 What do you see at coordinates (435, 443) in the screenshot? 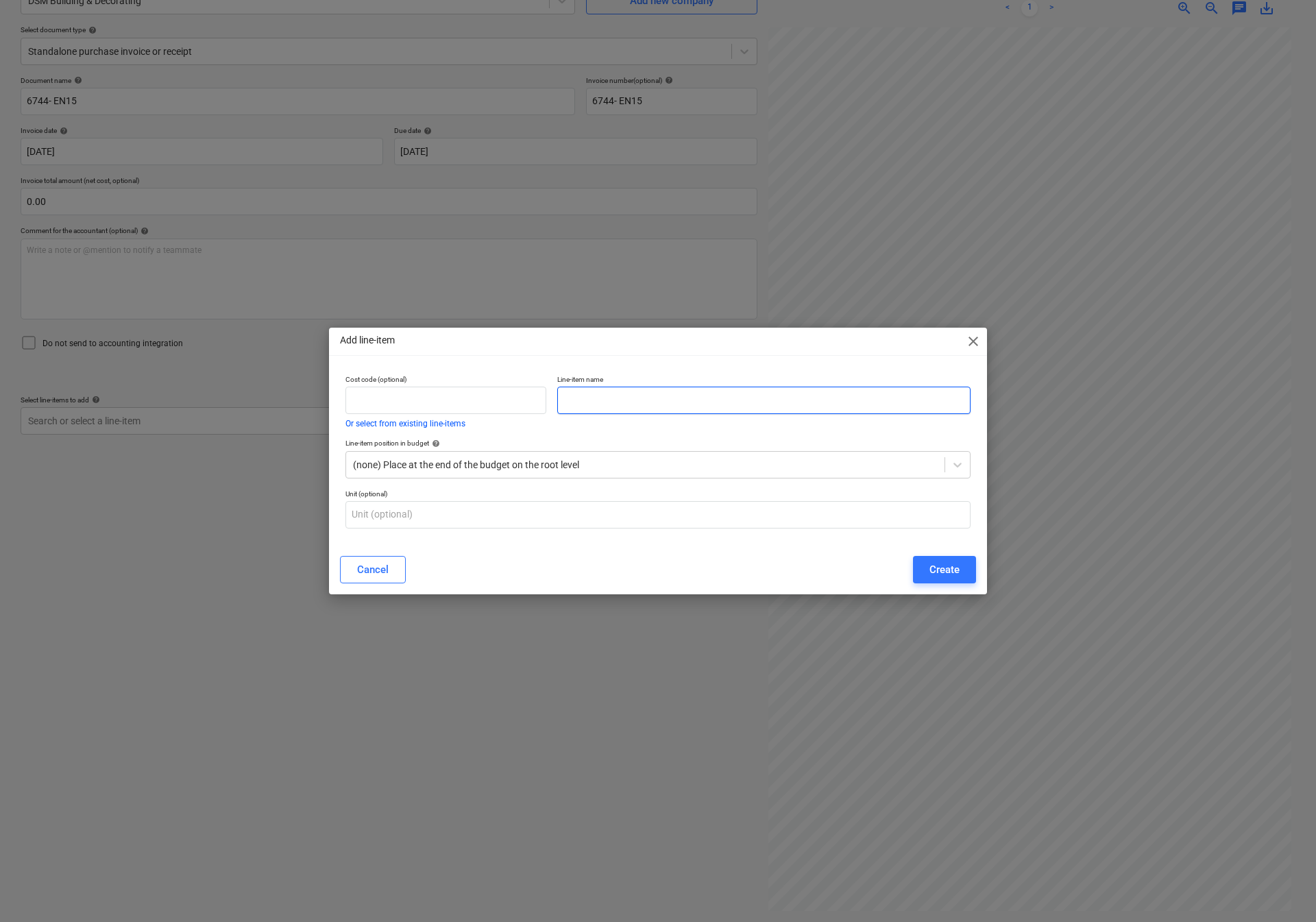
I see `span: help` at bounding box center [435, 443].